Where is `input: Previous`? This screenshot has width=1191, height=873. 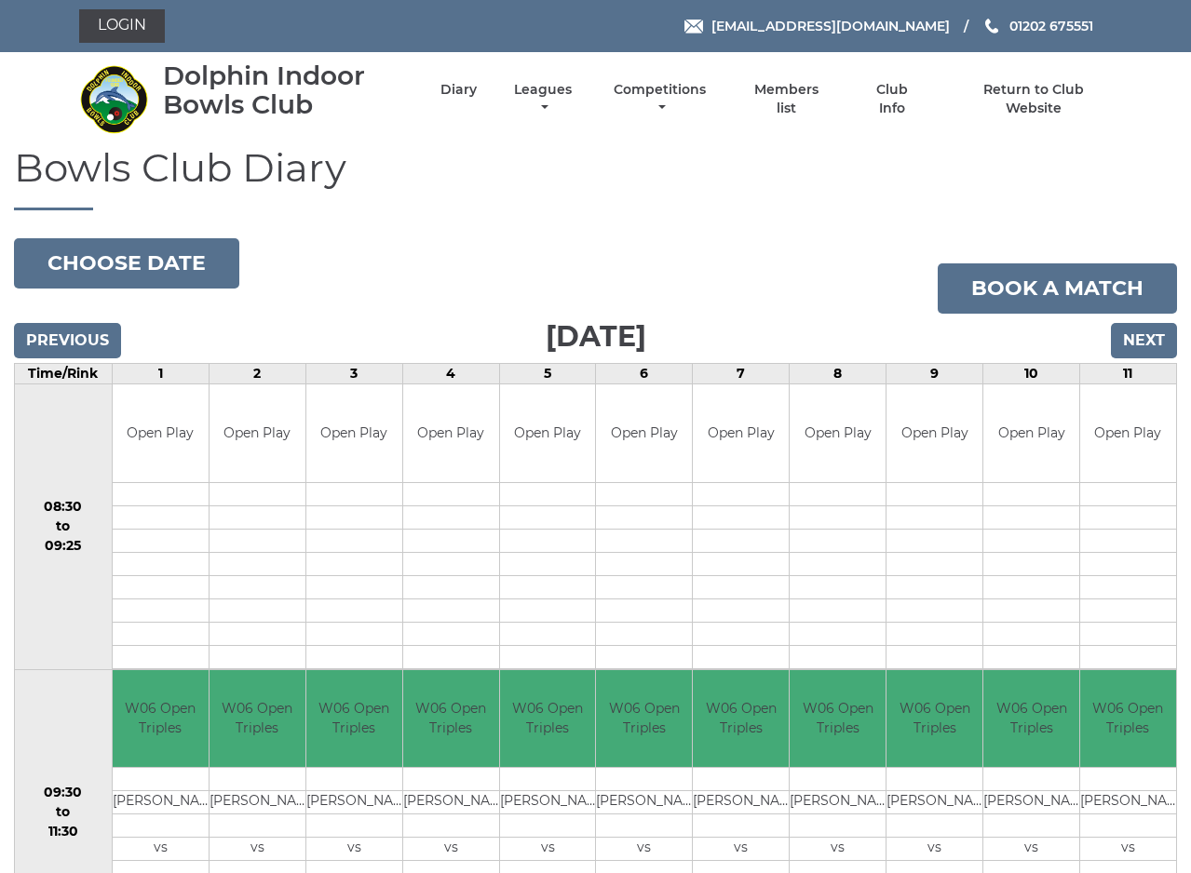 input: Previous is located at coordinates (67, 341).